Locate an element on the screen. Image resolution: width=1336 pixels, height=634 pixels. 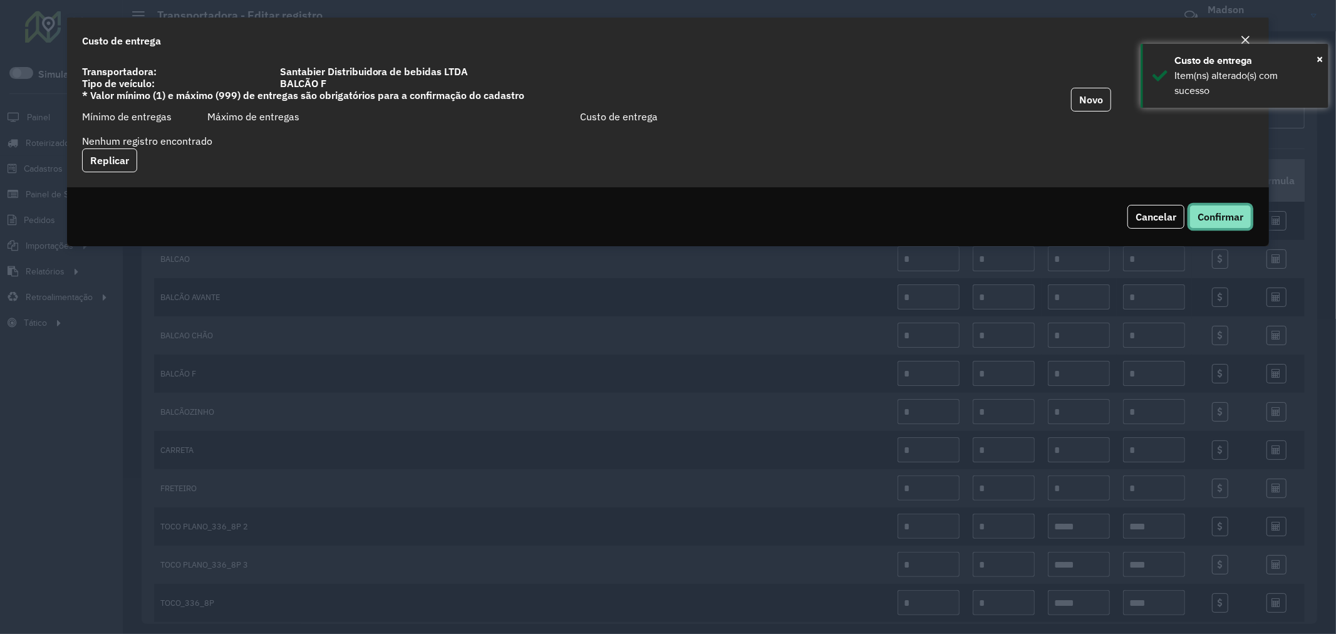
datatable-header-cell: Mínimo de entregas is located at coordinates (145, 116).